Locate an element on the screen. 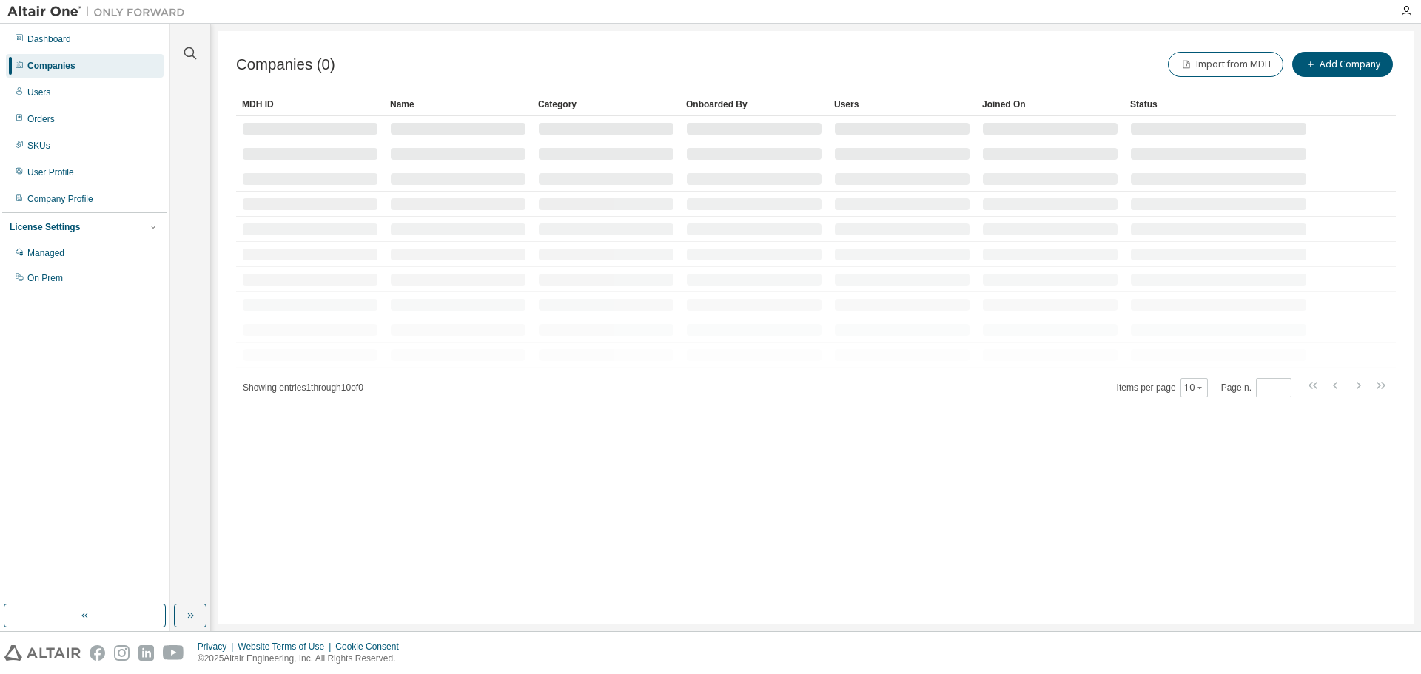 This screenshot has height=674, width=1421. div: Orders is located at coordinates (41, 119).